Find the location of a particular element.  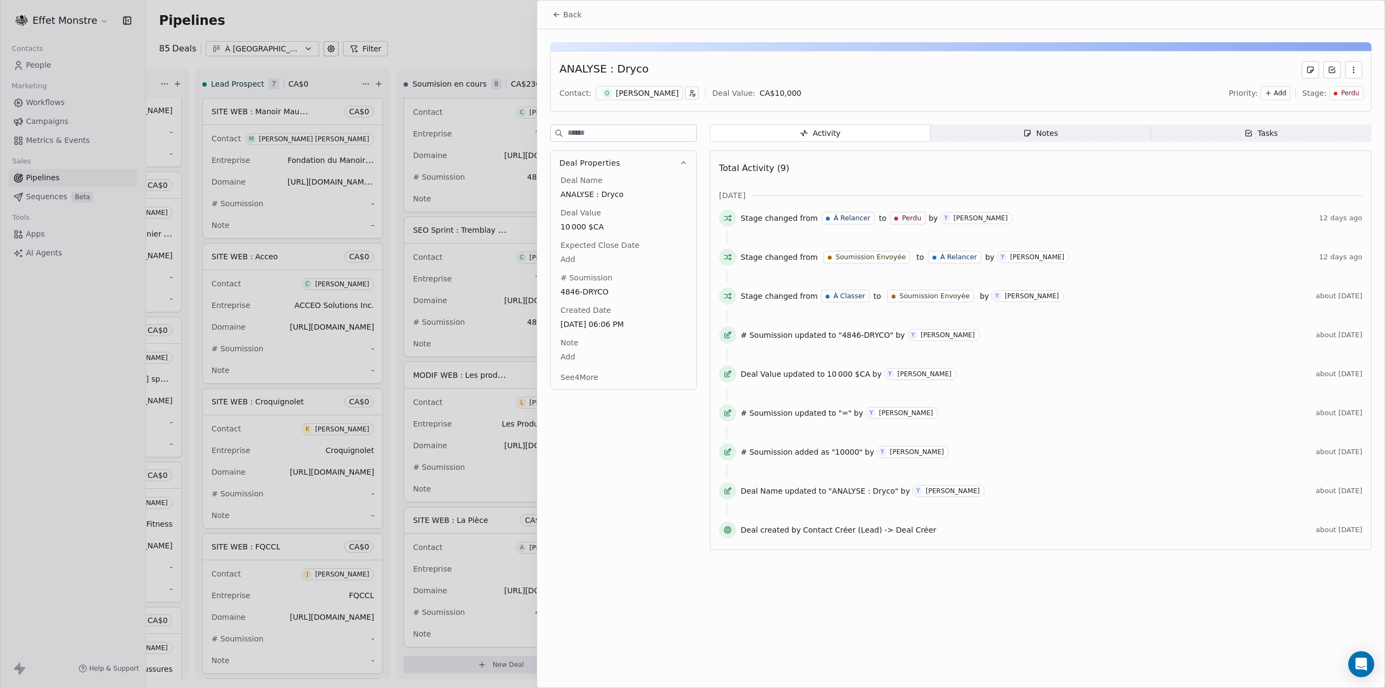

span: CA$ 10,000 is located at coordinates (780, 93).